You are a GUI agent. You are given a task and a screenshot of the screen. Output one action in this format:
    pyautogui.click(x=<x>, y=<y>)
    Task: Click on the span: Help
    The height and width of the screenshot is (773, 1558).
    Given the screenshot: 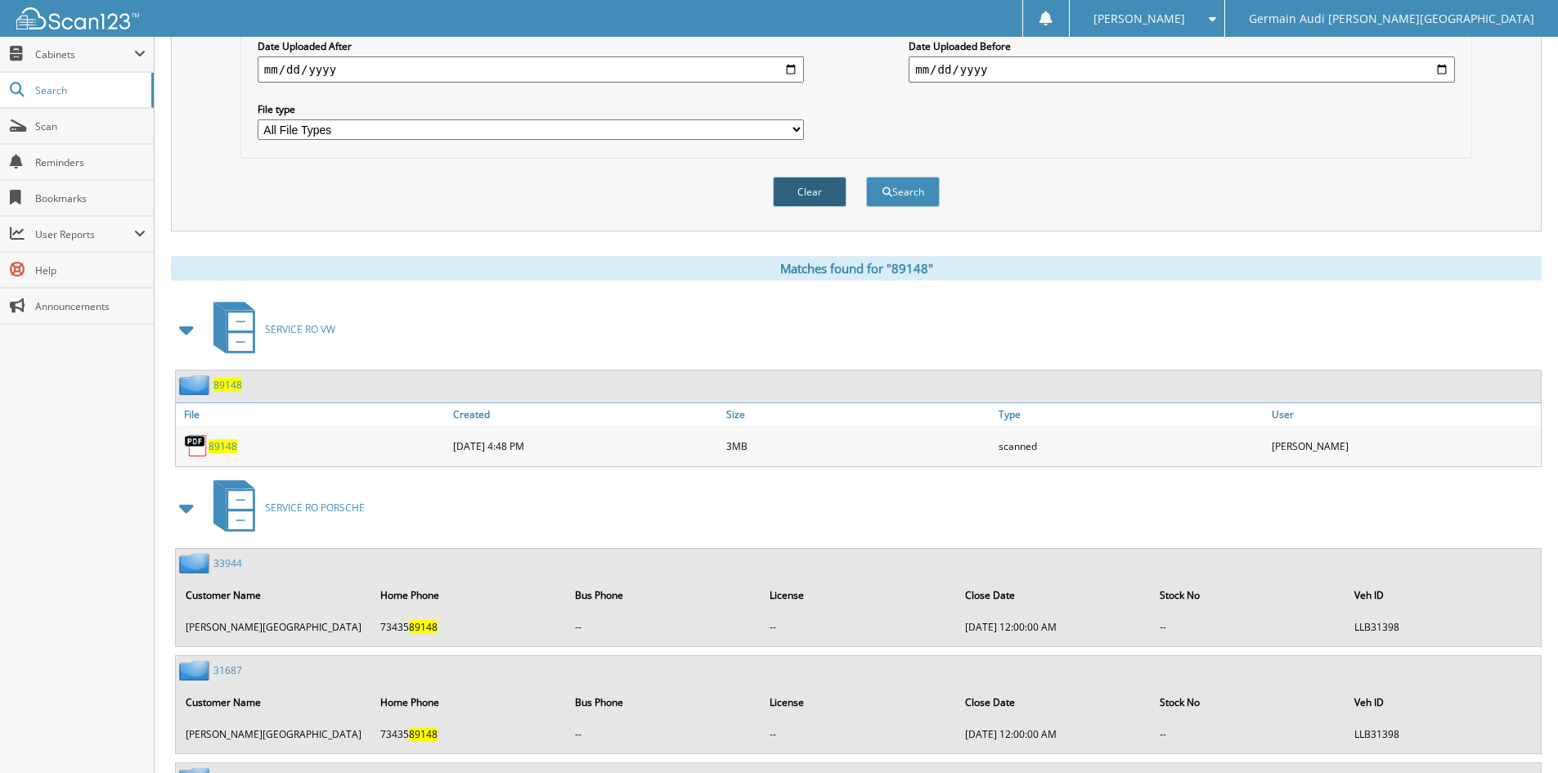 What is the action you would take?
    pyautogui.click(x=90, y=270)
    